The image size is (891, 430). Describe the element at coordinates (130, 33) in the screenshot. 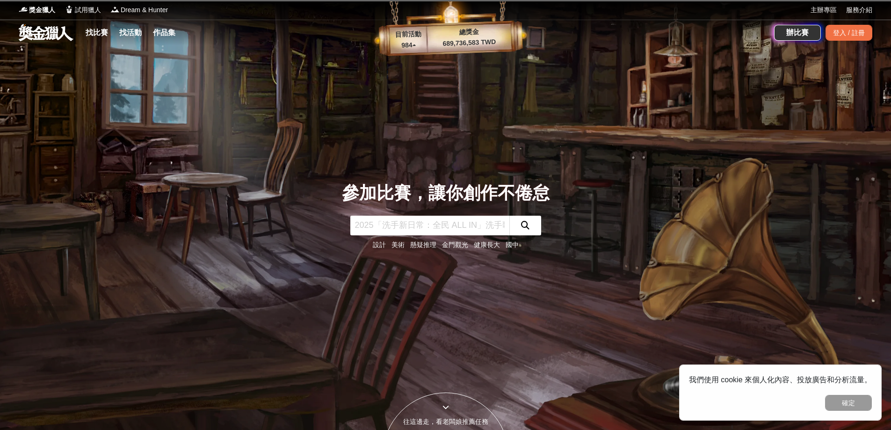

I see `a: 找活動` at that location.